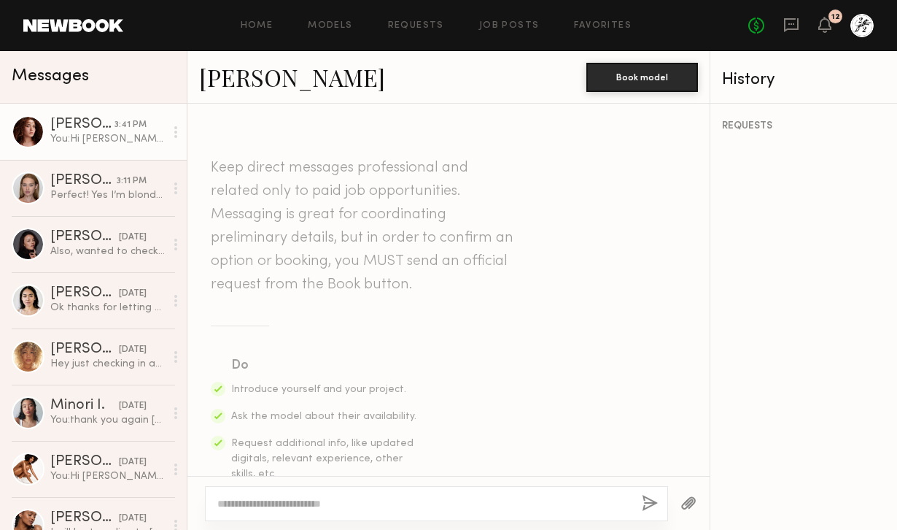 This screenshot has width=897, height=530. Describe the element at coordinates (325, 366) in the screenshot. I see `div: Do` at that location.